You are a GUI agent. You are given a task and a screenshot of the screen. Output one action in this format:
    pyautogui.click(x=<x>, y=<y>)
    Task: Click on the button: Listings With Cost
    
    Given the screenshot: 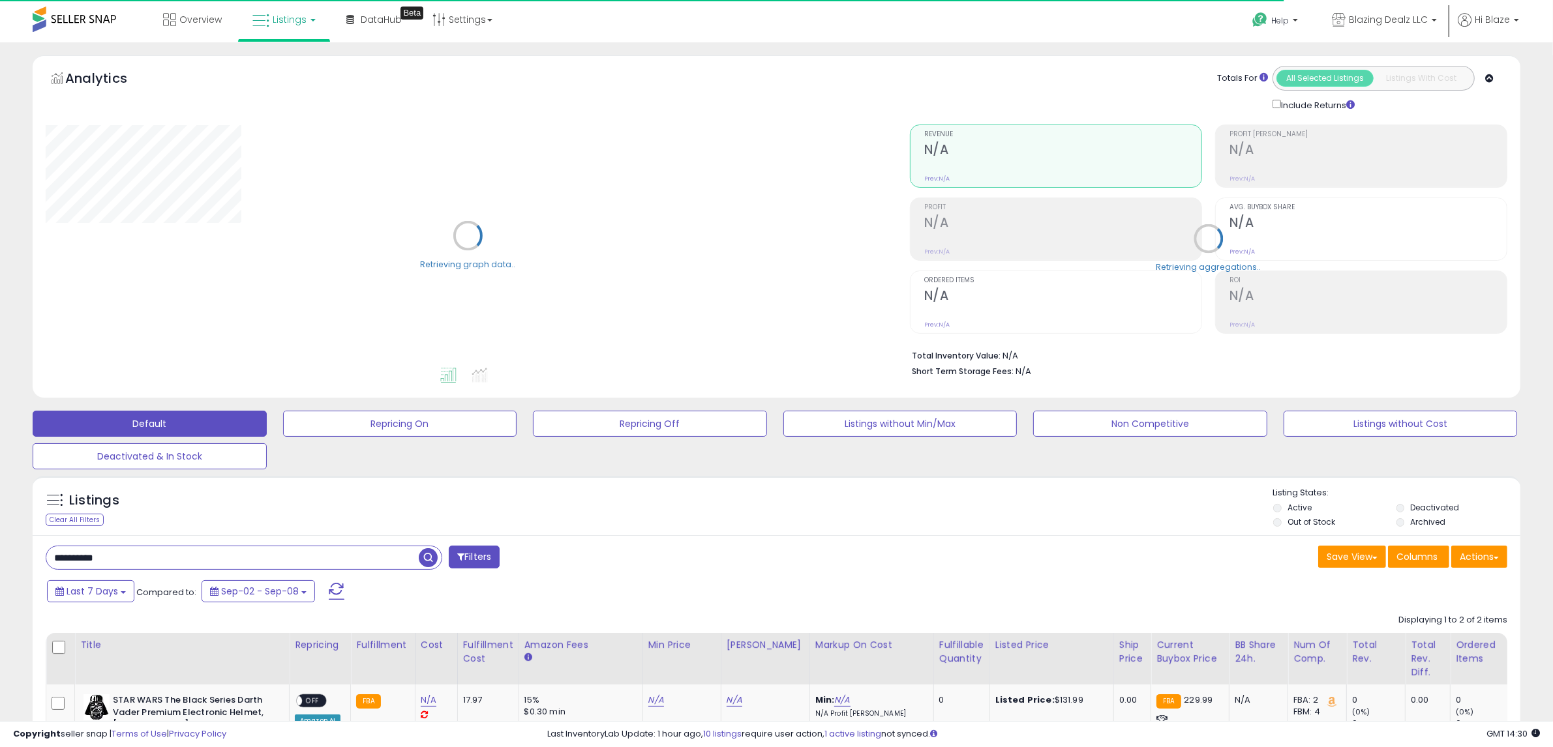 What is the action you would take?
    pyautogui.click(x=1421, y=78)
    